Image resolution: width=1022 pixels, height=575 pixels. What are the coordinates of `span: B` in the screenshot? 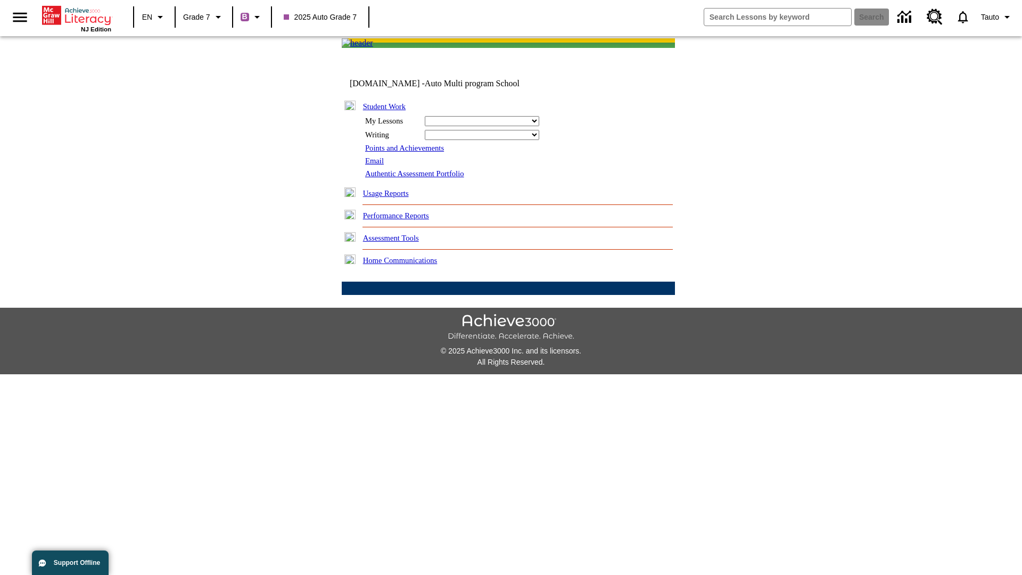 It's located at (245, 16).